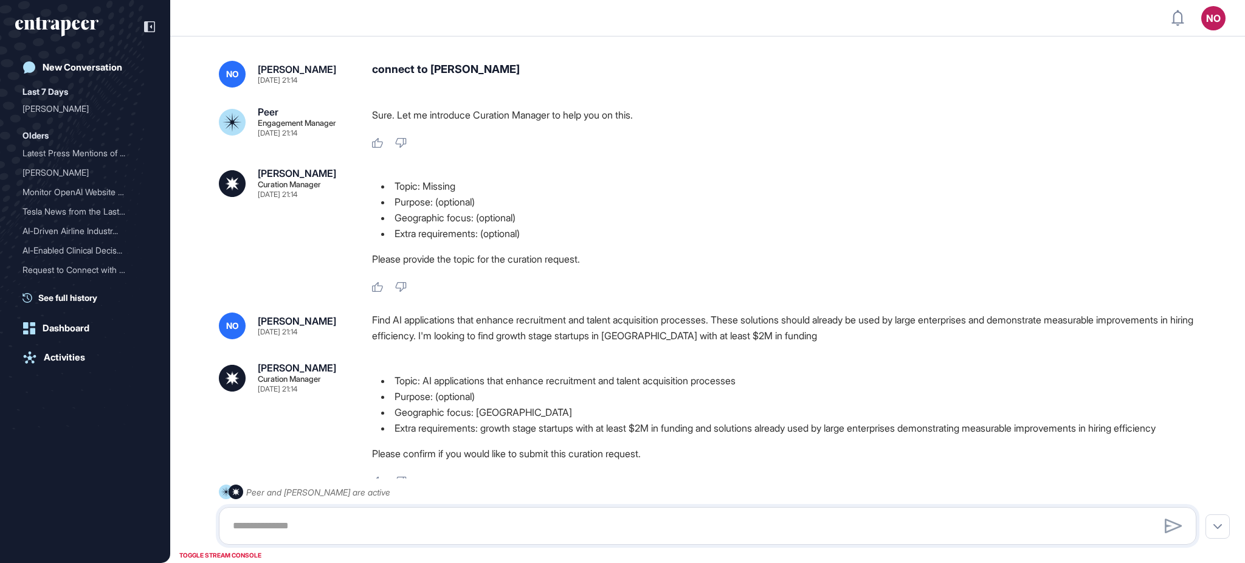  What do you see at coordinates (85, 231) in the screenshot?
I see `div: AI-Driven Airline Industry Updates` at bounding box center [85, 231].